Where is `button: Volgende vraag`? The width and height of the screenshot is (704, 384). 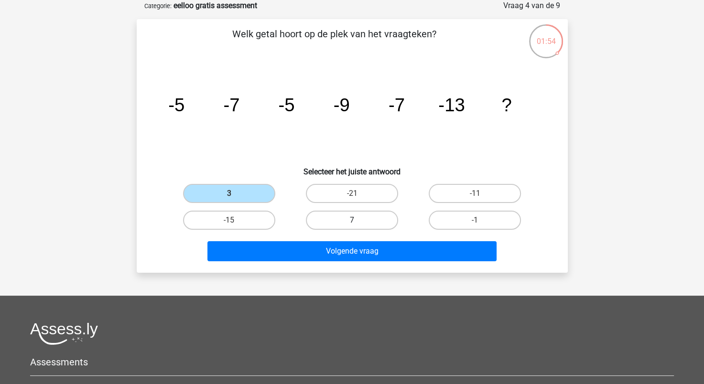
button: Volgende vraag is located at coordinates (352, 251).